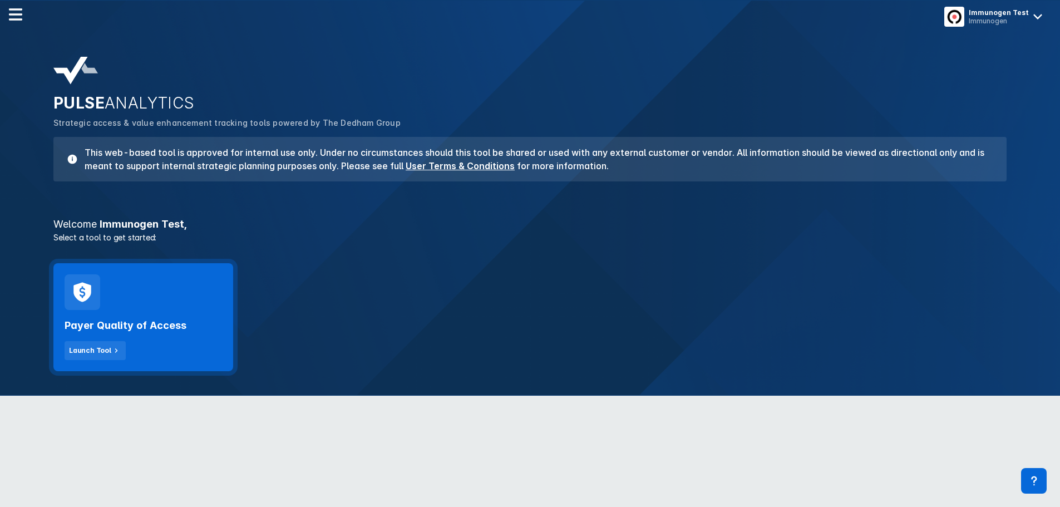 The width and height of the screenshot is (1060, 507). I want to click on p: Strategic access & value enhancement tracking tools powered by The Dedham Group, so click(530, 123).